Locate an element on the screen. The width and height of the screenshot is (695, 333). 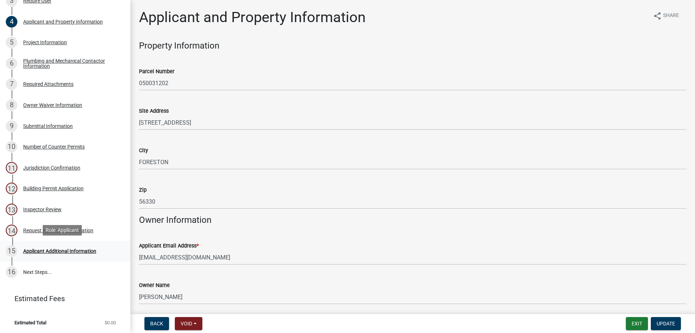
div: 10 is located at coordinates (12, 147).